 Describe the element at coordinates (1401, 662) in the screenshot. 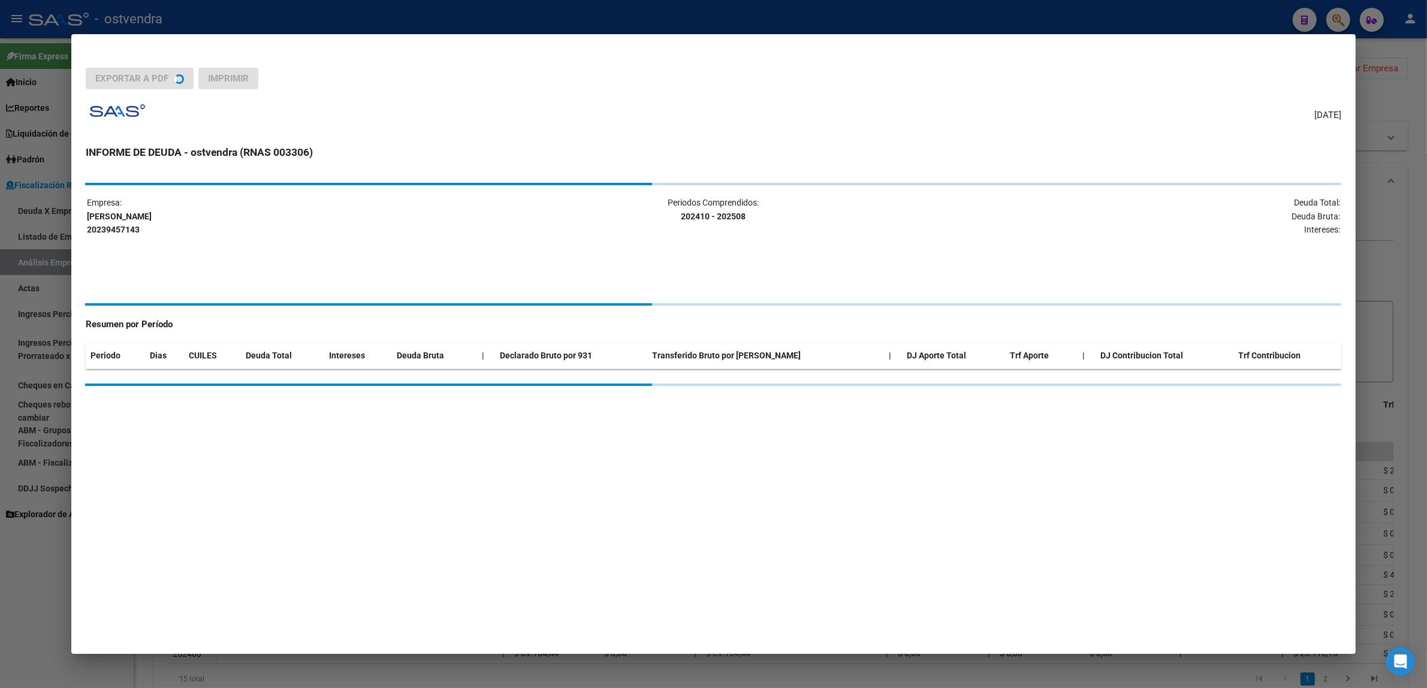

I see `div: Open Intercom Messenger` at that location.